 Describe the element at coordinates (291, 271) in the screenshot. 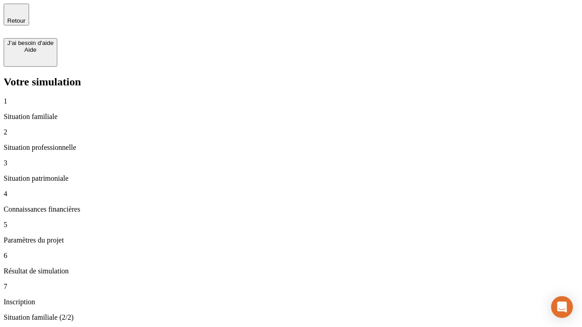

I see `p: Résultat de simulation` at that location.